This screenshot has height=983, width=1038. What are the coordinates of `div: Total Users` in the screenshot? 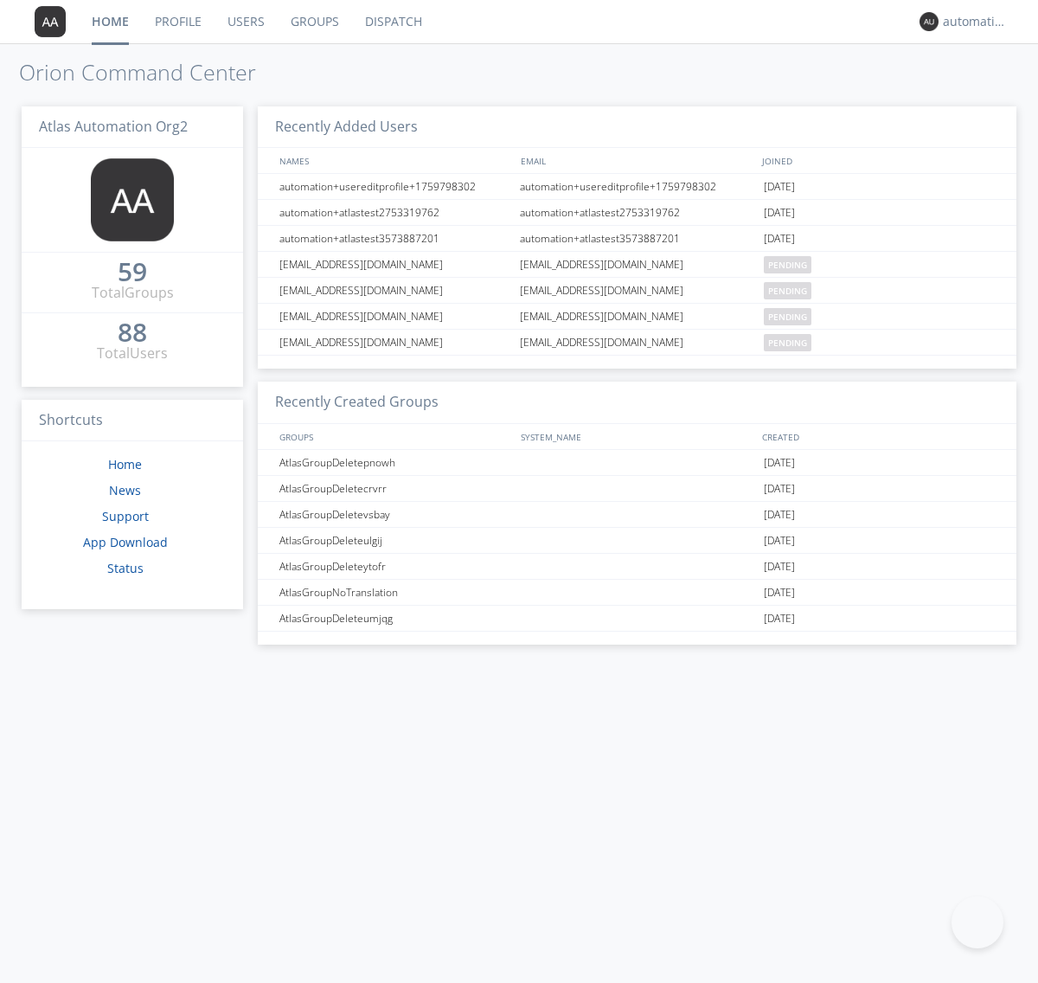 It's located at (132, 353).